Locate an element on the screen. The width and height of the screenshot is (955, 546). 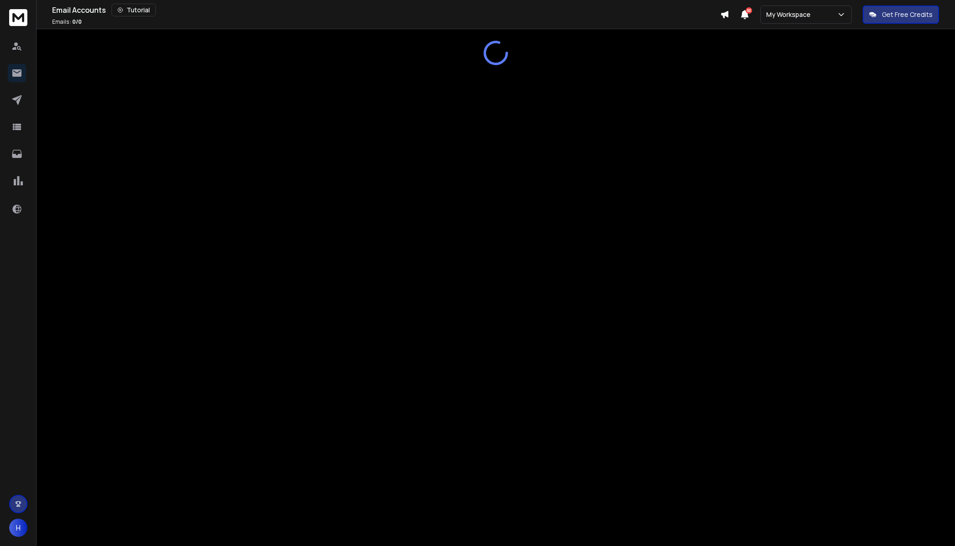
button: H is located at coordinates (18, 528).